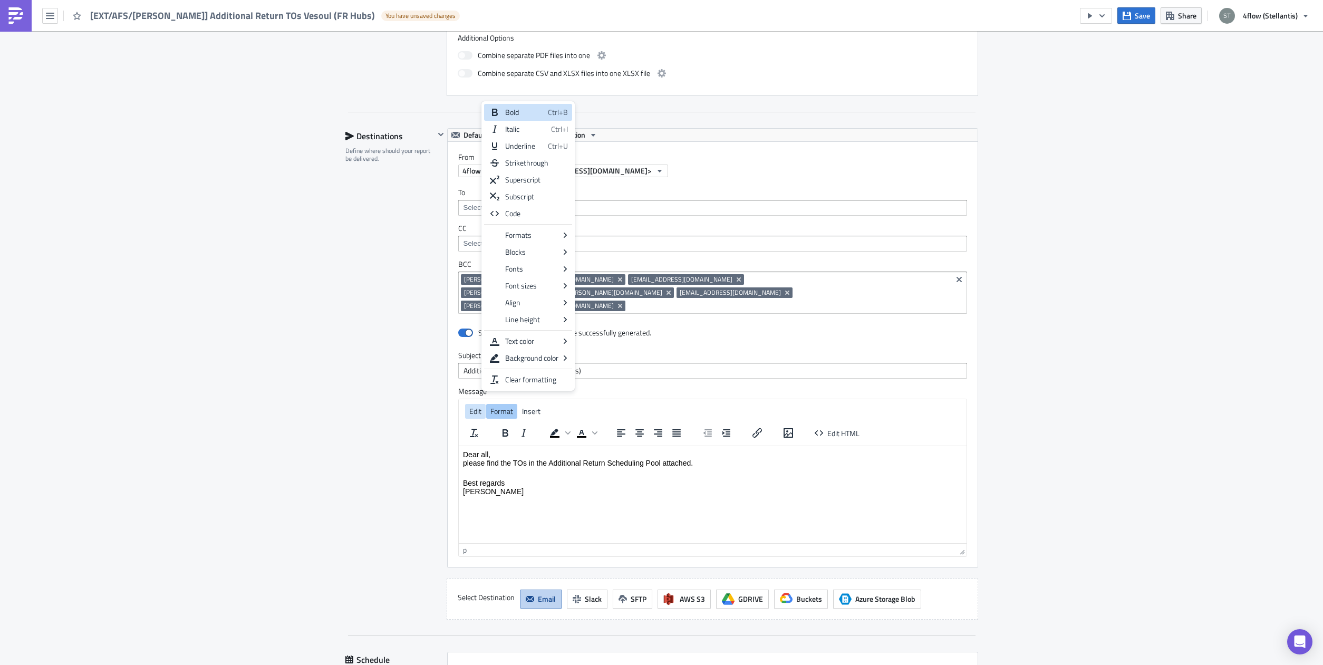  What do you see at coordinates (712, 228) in the screenshot?
I see `label: CC` at bounding box center [712, 228].